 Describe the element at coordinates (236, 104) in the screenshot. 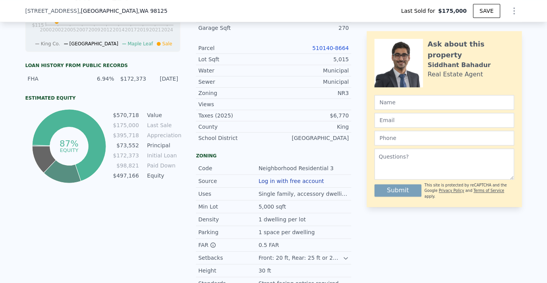

I see `div: Views` at that location.